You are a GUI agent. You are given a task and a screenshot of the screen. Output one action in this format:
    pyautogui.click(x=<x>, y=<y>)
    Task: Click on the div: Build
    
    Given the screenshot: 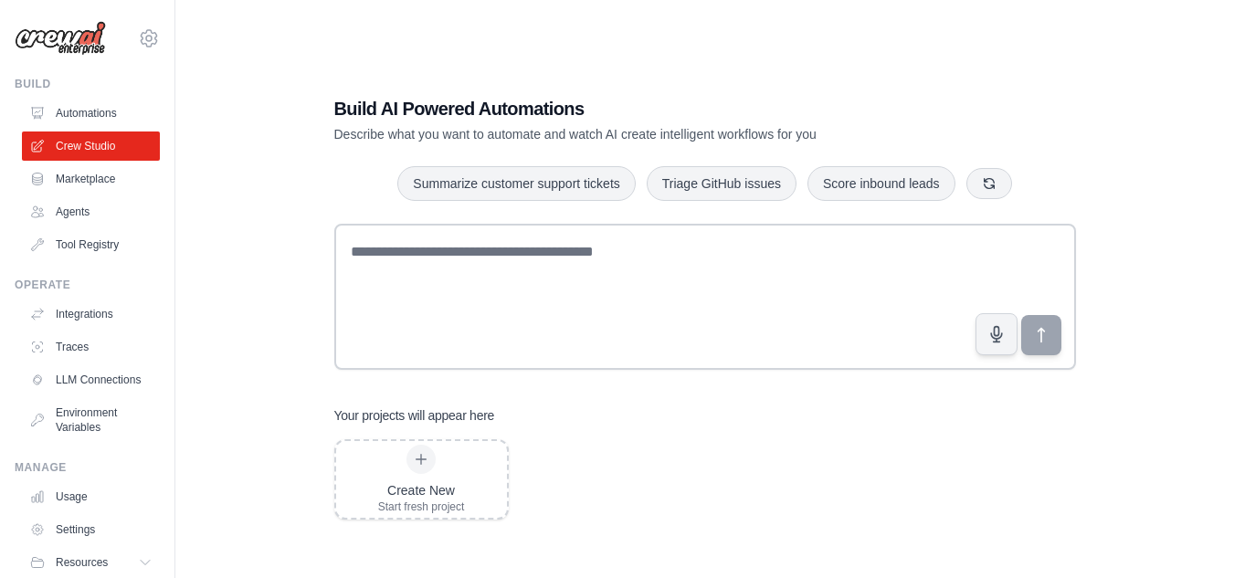 What is the action you would take?
    pyautogui.click(x=87, y=84)
    